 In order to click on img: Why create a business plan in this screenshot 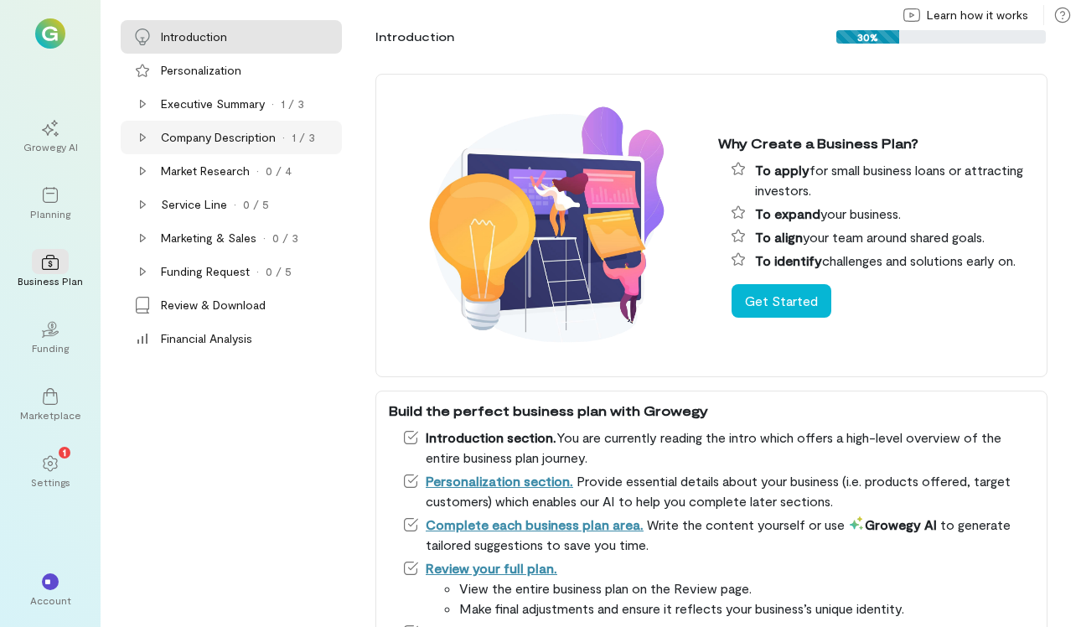, I will do `click(547, 225)`.